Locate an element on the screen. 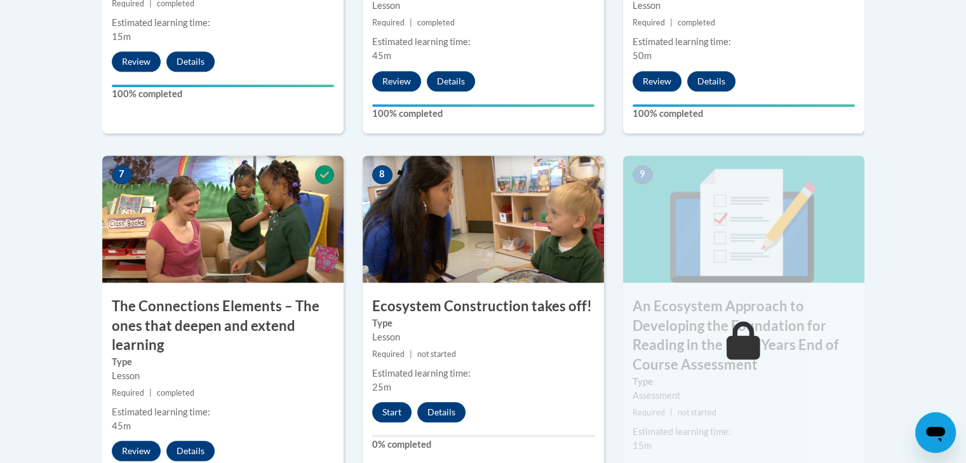 The width and height of the screenshot is (966, 463). h3: The Connections Elements – The ones that deepen and extend learning is located at coordinates (223, 326).